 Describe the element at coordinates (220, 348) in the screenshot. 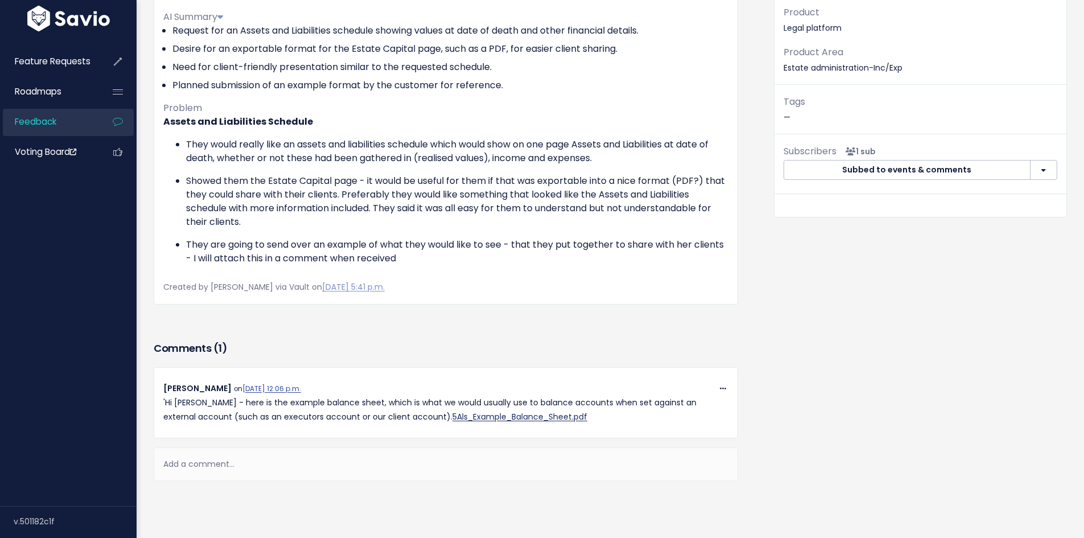

I see `span: 1` at that location.